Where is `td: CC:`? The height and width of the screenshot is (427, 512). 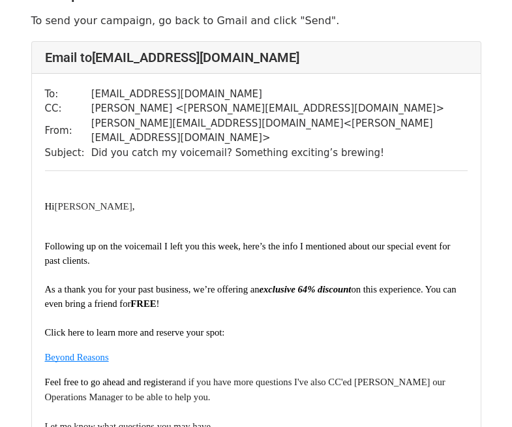
td: CC: is located at coordinates (68, 108).